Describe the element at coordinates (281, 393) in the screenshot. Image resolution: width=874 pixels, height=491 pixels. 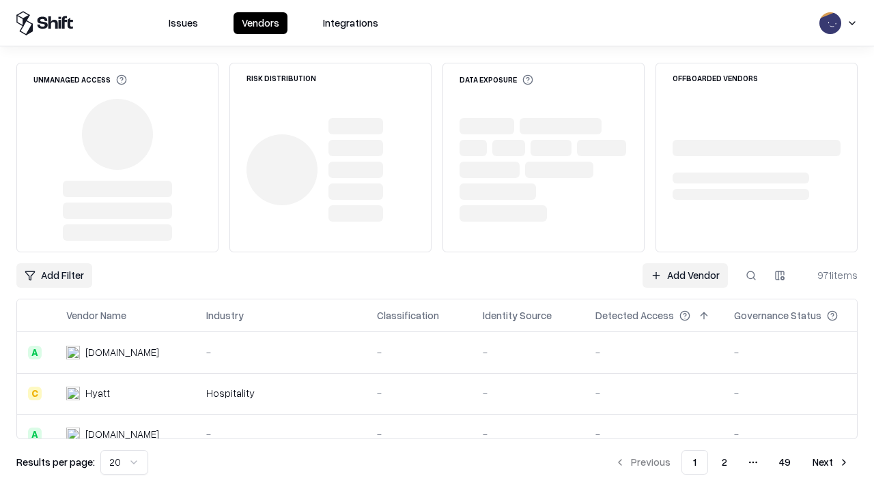
I see `div: Hospitality` at that location.